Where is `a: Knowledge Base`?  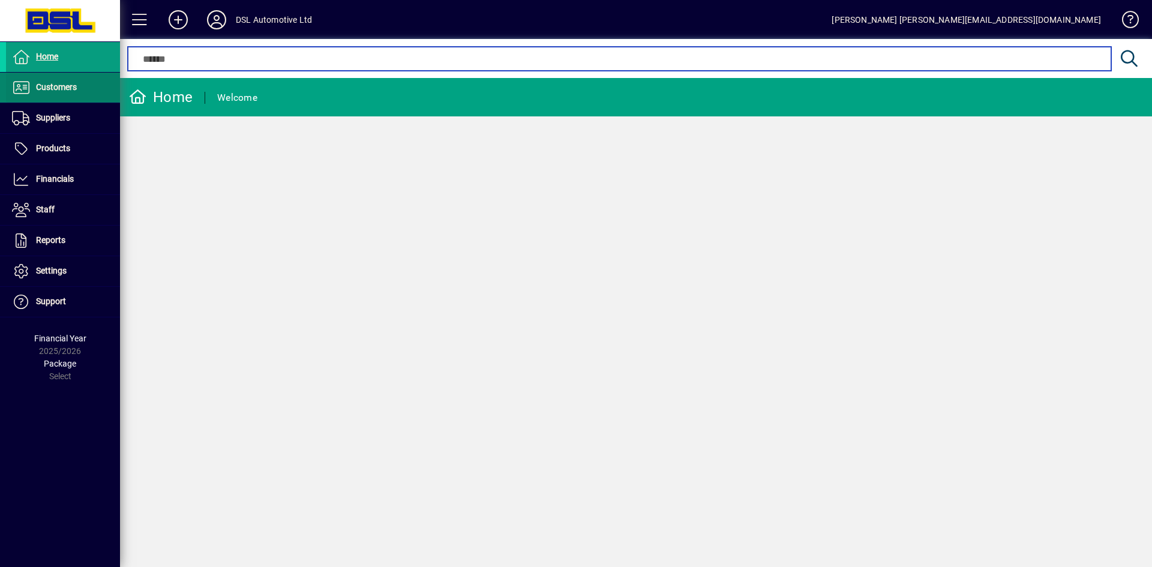
a: Knowledge Base is located at coordinates (1125, 22).